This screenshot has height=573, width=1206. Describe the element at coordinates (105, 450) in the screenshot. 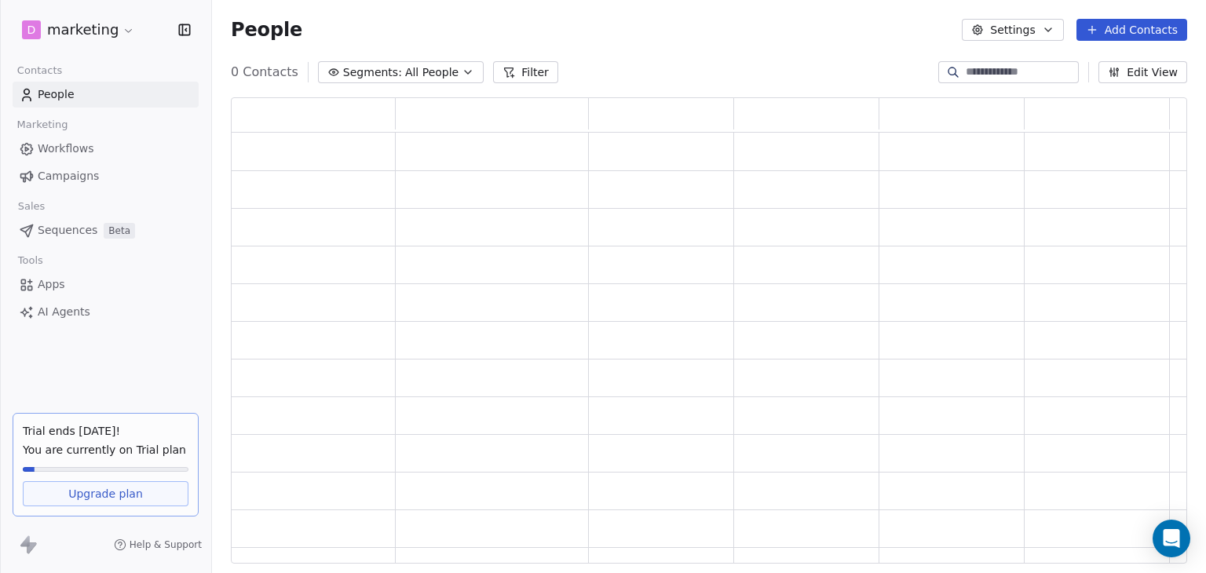

I see `span: You are currently on Trial plan` at that location.